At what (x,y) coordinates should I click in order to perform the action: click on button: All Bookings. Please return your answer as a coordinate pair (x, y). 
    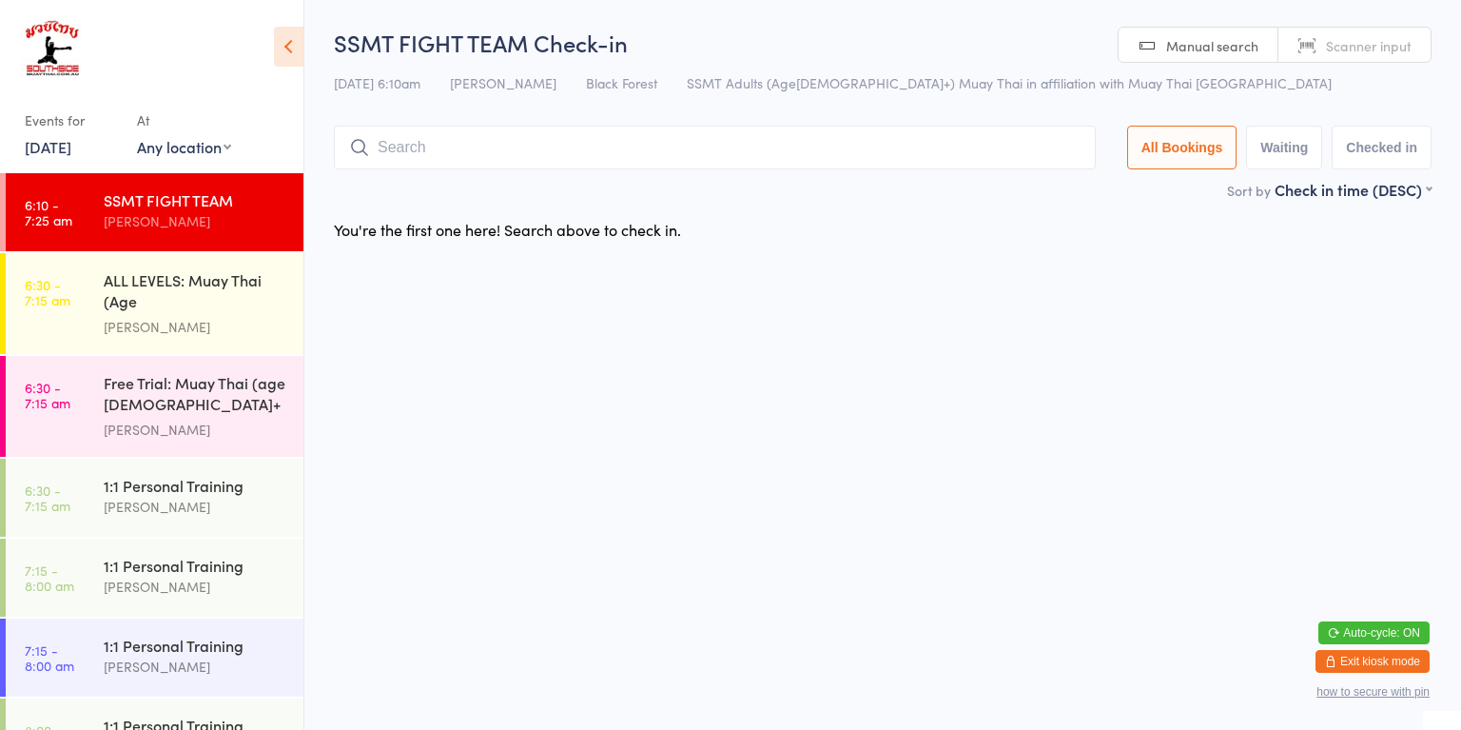
    Looking at the image, I should click on (1182, 147).